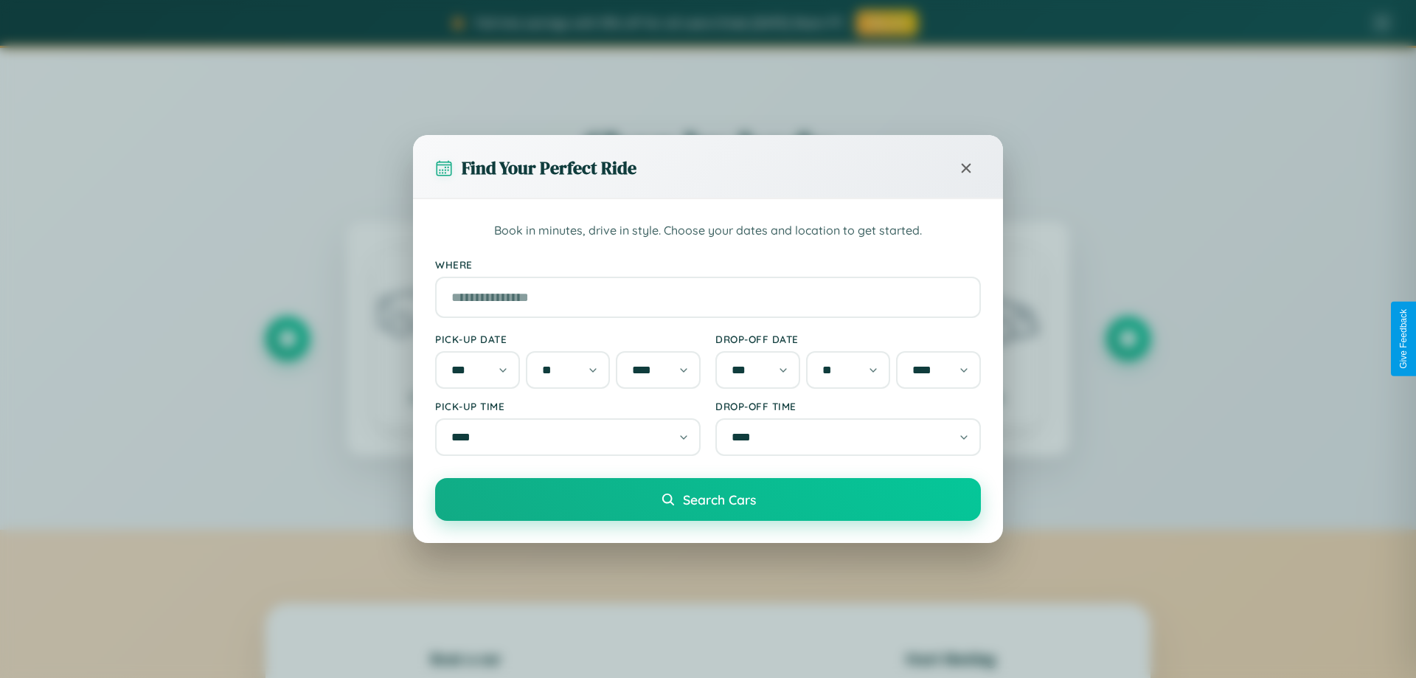 The image size is (1416, 678). What do you see at coordinates (568, 338) in the screenshot?
I see `label: Pick-up Date` at bounding box center [568, 338].